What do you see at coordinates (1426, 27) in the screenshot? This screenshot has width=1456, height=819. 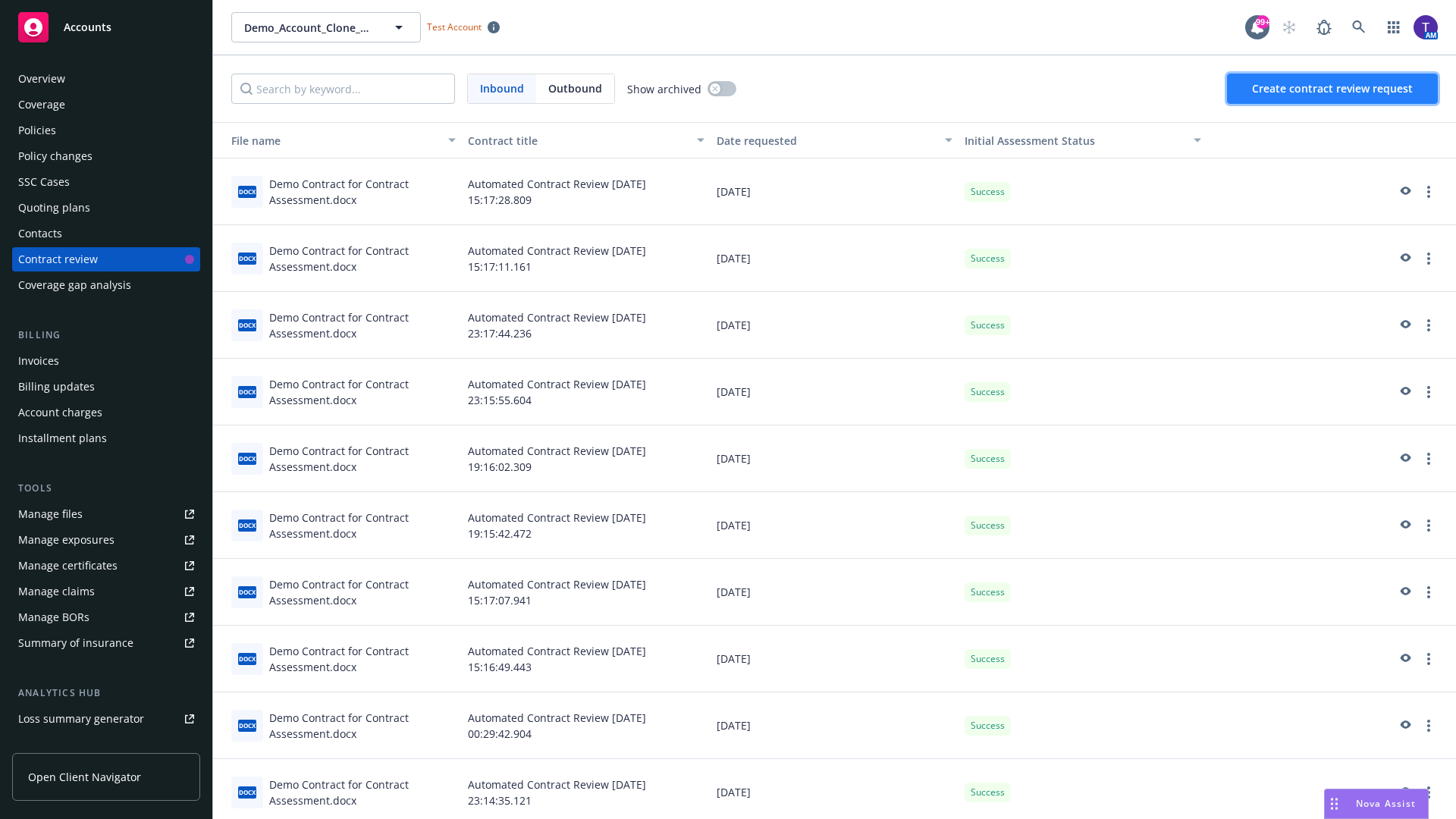 I see `img: photo` at bounding box center [1426, 27].